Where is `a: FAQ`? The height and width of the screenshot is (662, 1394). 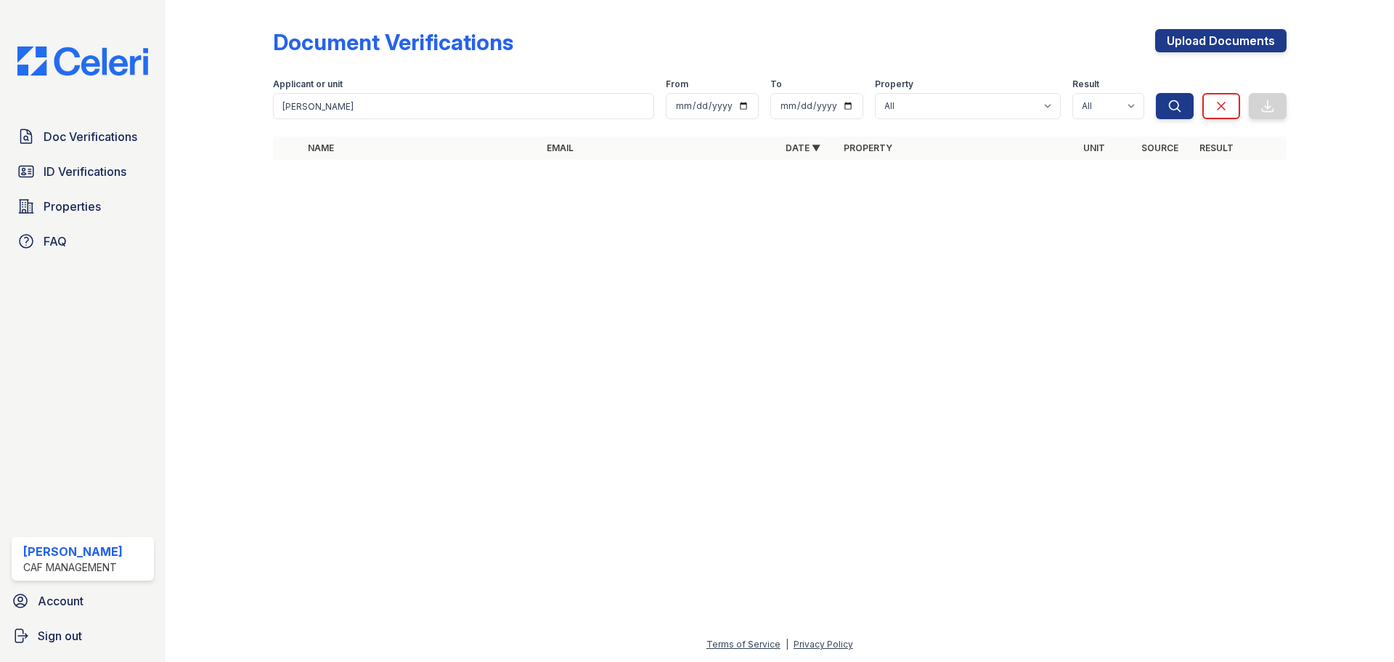
a: FAQ is located at coordinates (83, 241).